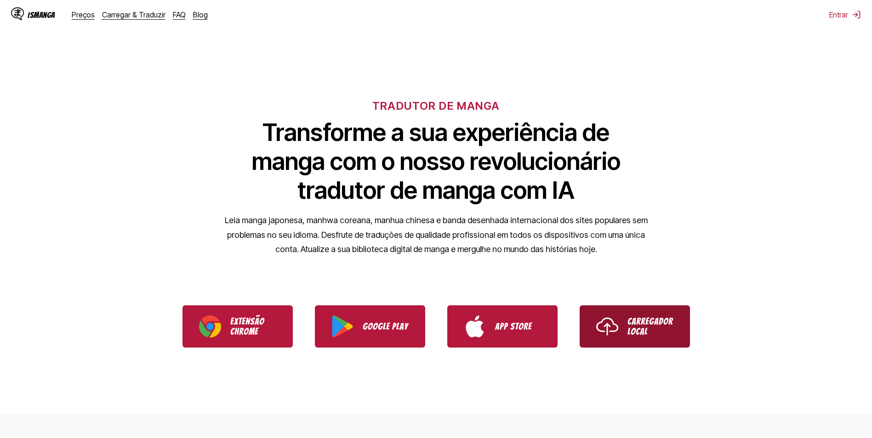  Describe the element at coordinates (518, 327) in the screenshot. I see `p: App Store` at that location.